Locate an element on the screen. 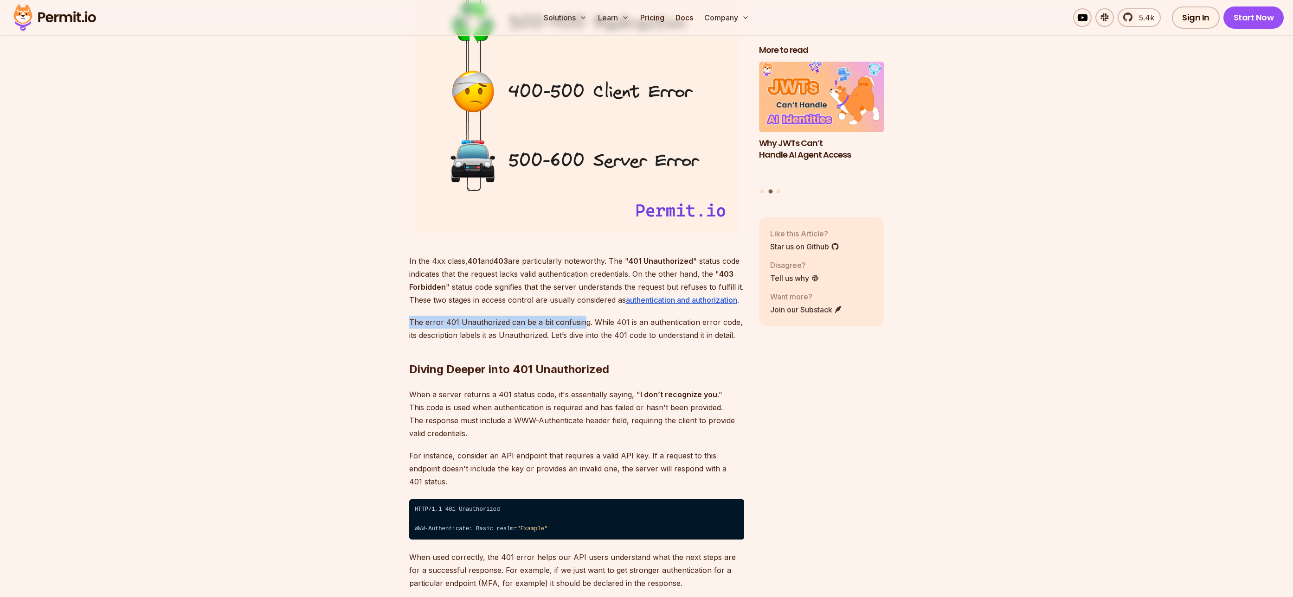 This screenshot has width=1293, height=597. strong: 401 is located at coordinates (474, 261).